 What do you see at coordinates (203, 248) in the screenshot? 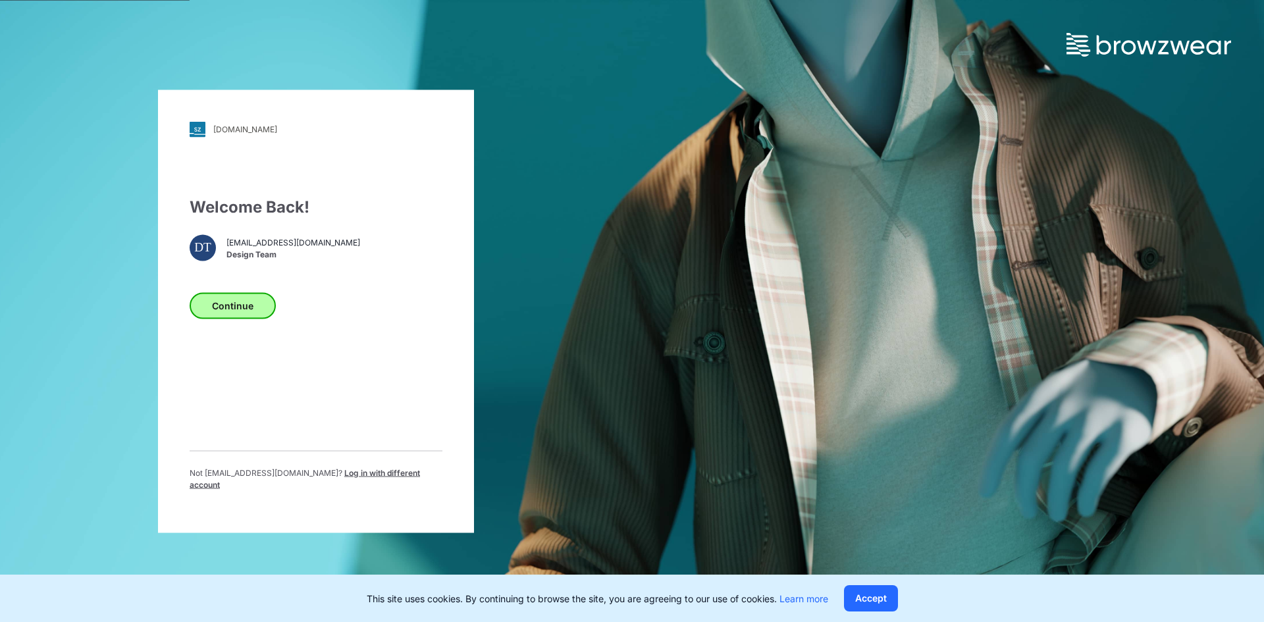
I see `div: DT` at bounding box center [203, 248].